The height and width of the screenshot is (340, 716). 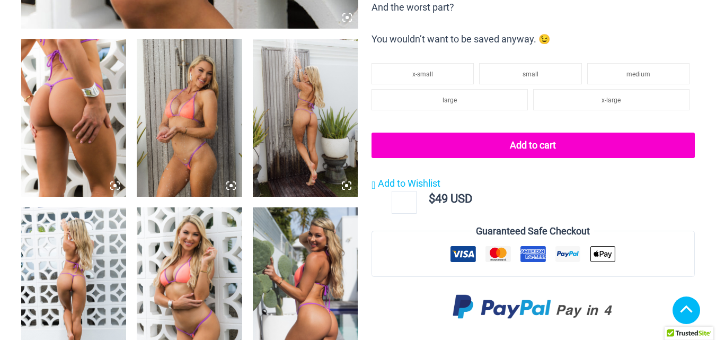 I want to click on bdi: 49 USD, so click(x=450, y=198).